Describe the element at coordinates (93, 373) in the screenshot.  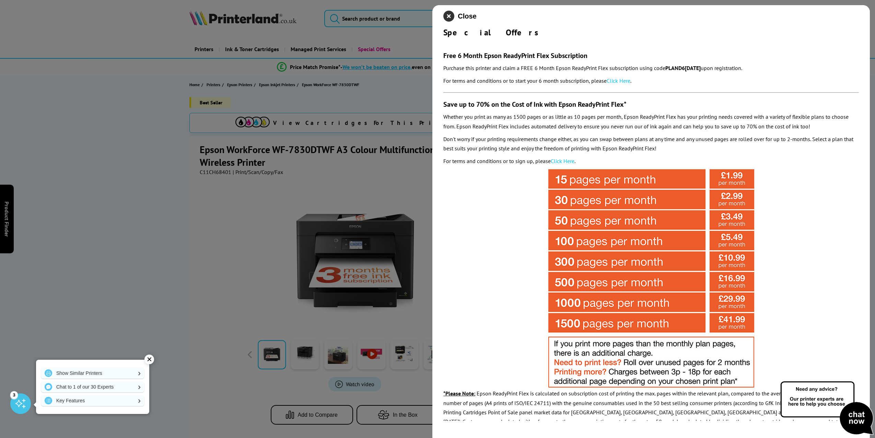
I see `a: Show Similar Printers` at that location.